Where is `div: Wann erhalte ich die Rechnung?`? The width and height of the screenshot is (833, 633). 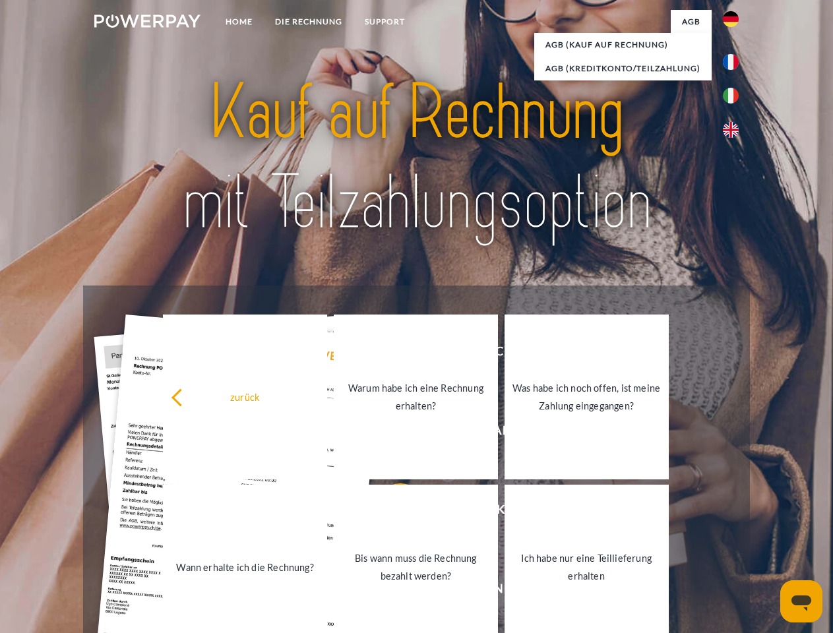 div: Wann erhalte ich die Rechnung? is located at coordinates (245, 567).